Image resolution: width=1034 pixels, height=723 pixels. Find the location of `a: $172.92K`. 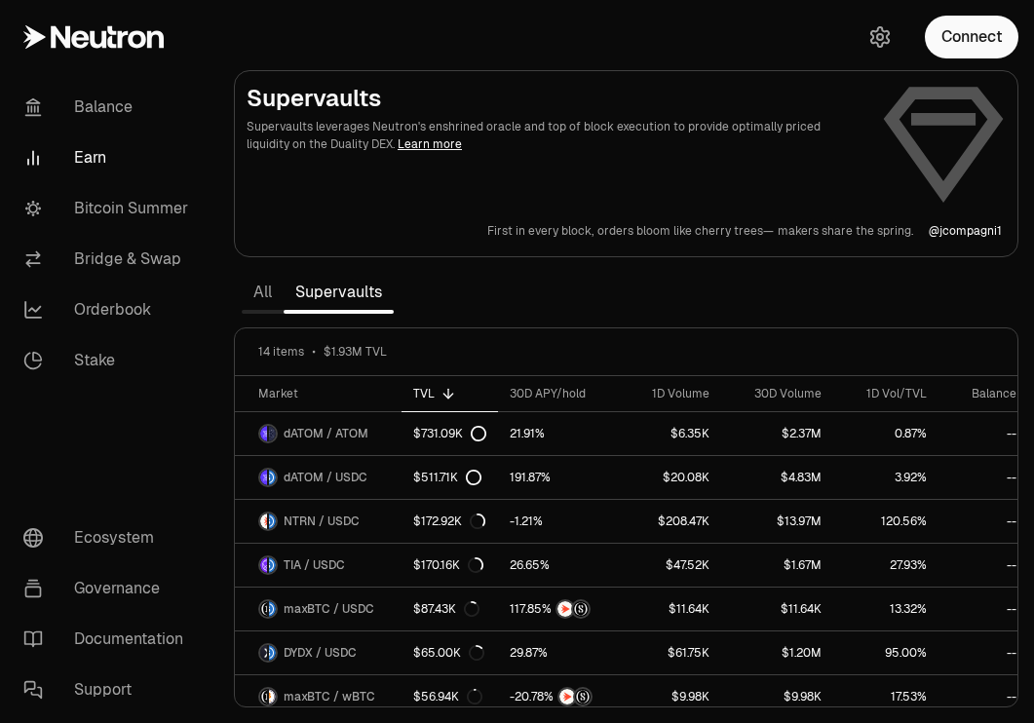

a: $172.92K is located at coordinates (449, 521).